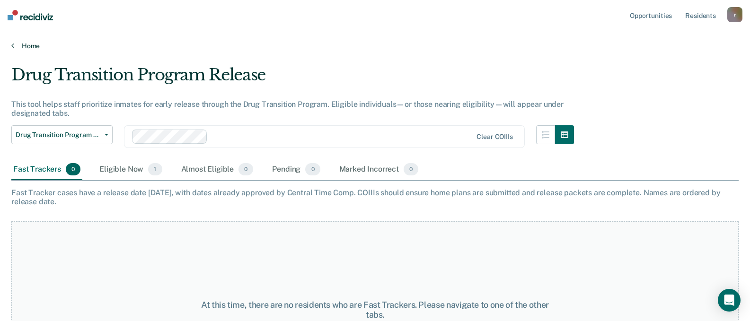 The height and width of the screenshot is (321, 750). I want to click on div: Marked Incorrect0, so click(379, 170).